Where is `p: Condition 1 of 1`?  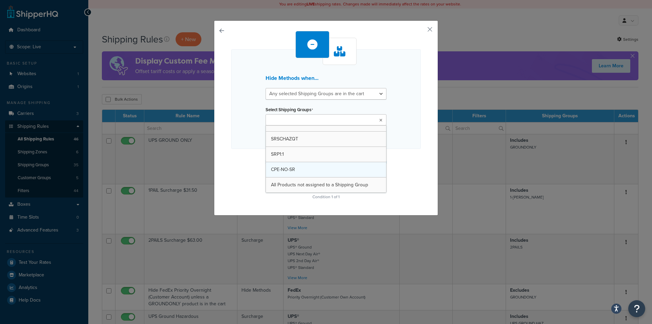
p: Condition 1 of 1 is located at coordinates (326, 197).